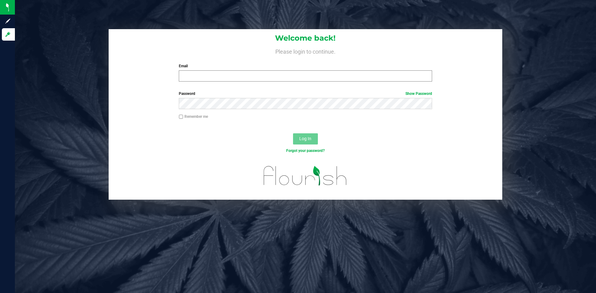  Describe the element at coordinates (8, 21) in the screenshot. I see `inline-svg: Sign up` at that location.